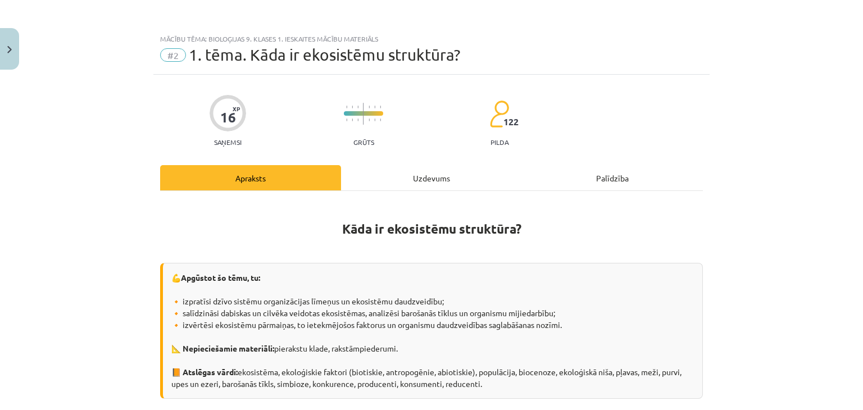 The width and height of the screenshot is (863, 410). I want to click on div: 💪 🔸 izpratīsi dzīvo sistēmu organizācijas līmeņus un ekosistēmu daudzveidību; 🔸 salīdzināsi dabis..., so click(431, 331).